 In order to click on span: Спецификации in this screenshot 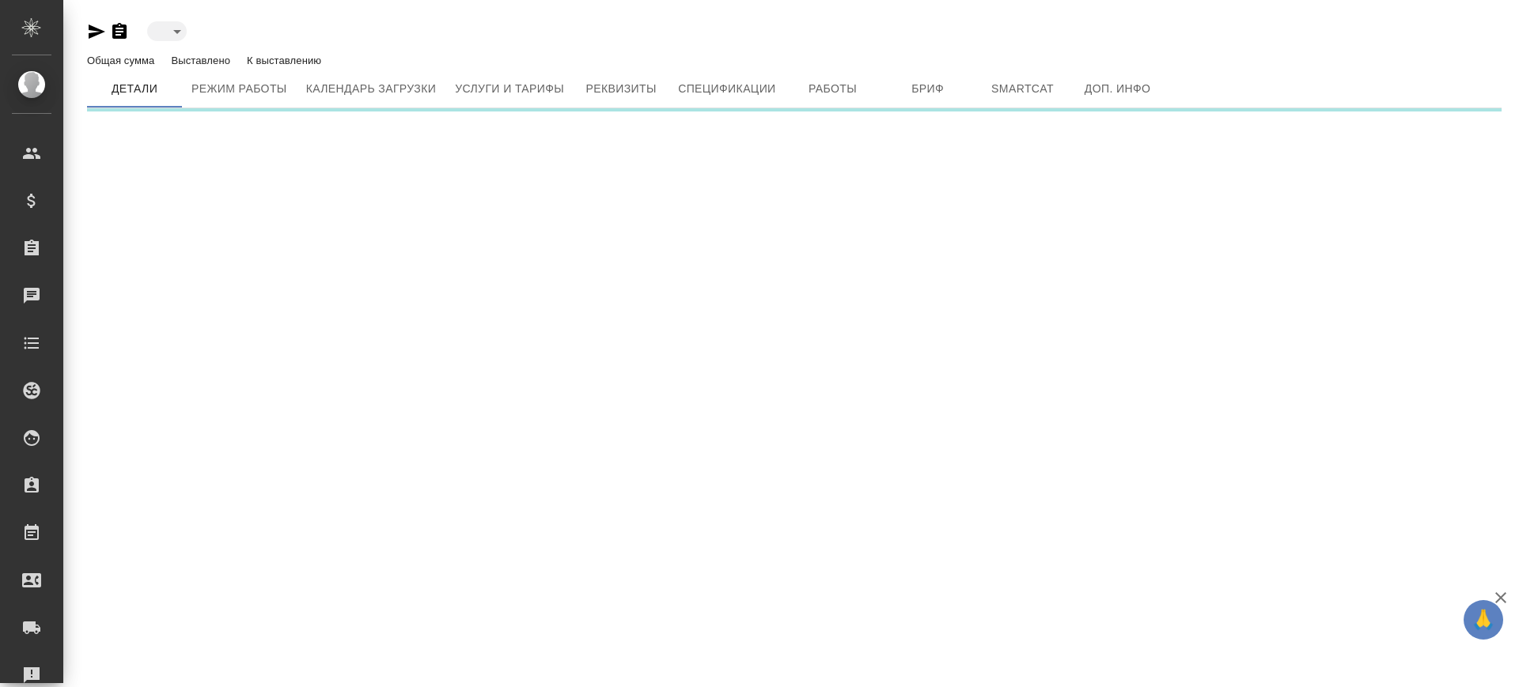, I will do `click(726, 89)`.